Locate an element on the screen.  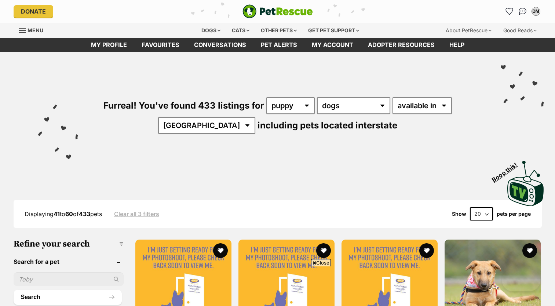
a: My account is located at coordinates (332, 45).